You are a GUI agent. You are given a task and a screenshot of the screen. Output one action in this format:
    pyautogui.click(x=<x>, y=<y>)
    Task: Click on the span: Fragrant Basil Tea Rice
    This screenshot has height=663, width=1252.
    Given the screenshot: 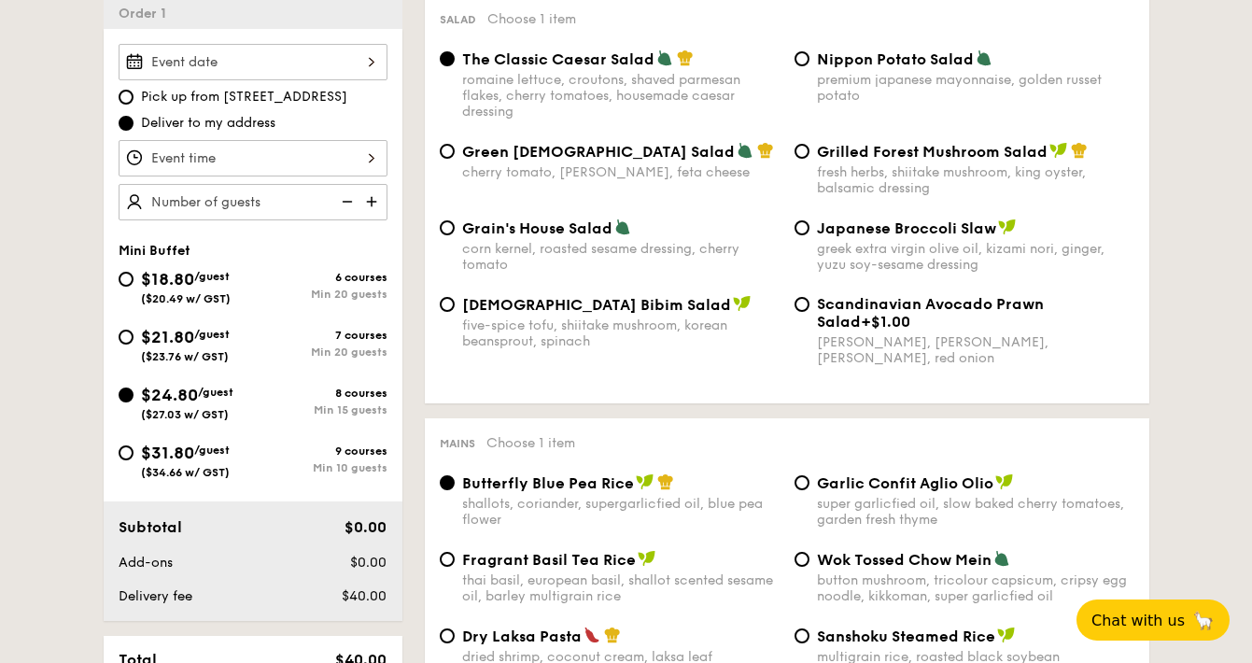 What is the action you would take?
    pyautogui.click(x=549, y=559)
    